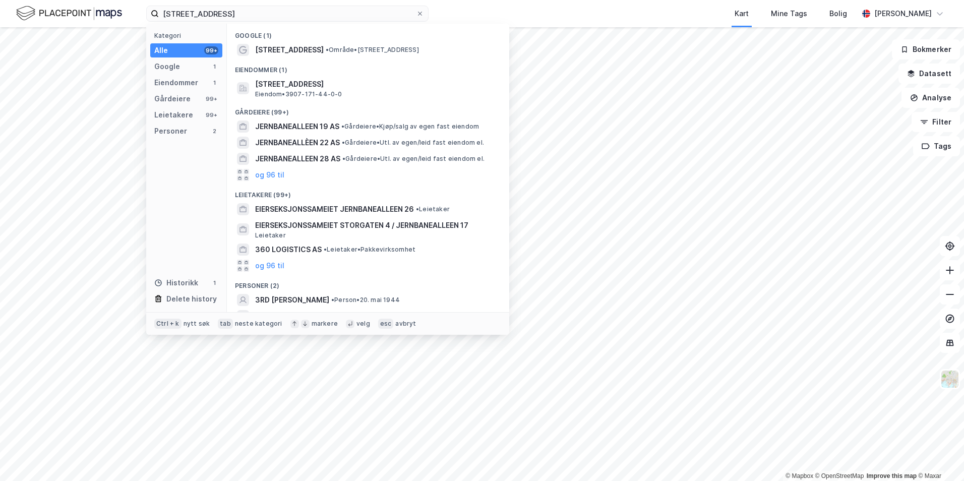 This screenshot has width=964, height=481. Describe the element at coordinates (930, 98) in the screenshot. I see `button: Analyse` at that location.